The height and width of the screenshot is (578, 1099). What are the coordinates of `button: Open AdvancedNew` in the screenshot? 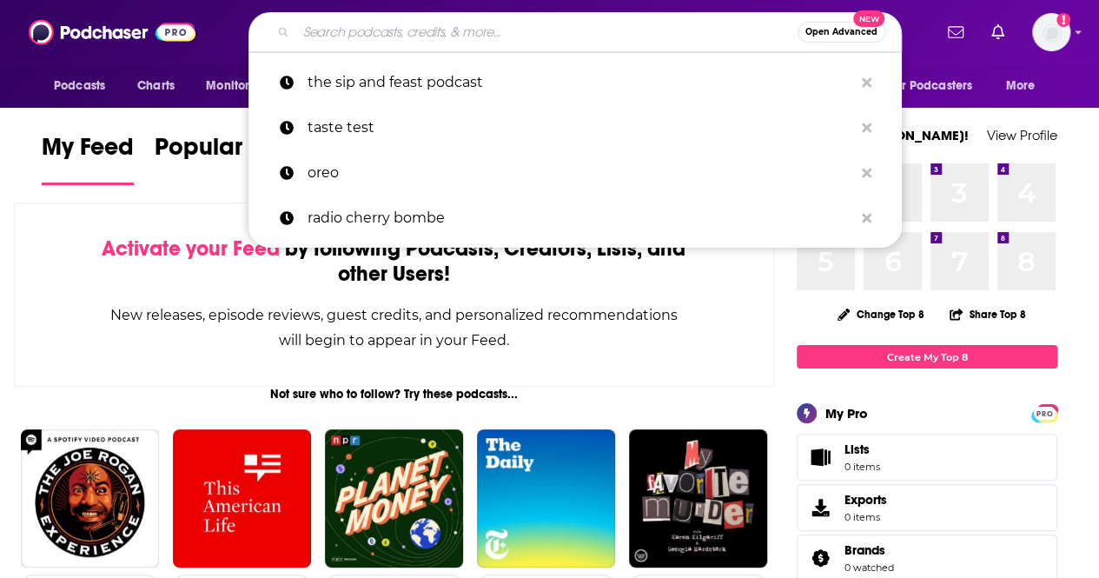 It's located at (841, 32).